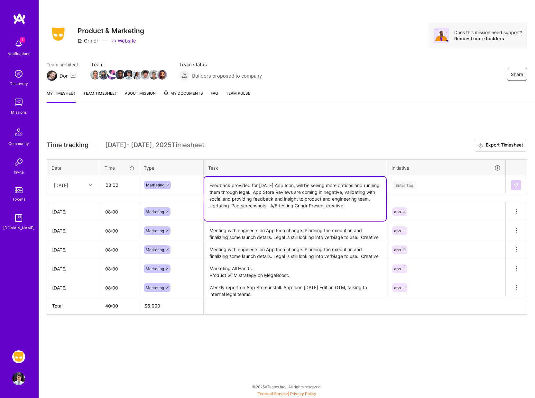 This screenshot has width=535, height=398. Describe the element at coordinates (295, 168) in the screenshot. I see `th: Task` at that location.